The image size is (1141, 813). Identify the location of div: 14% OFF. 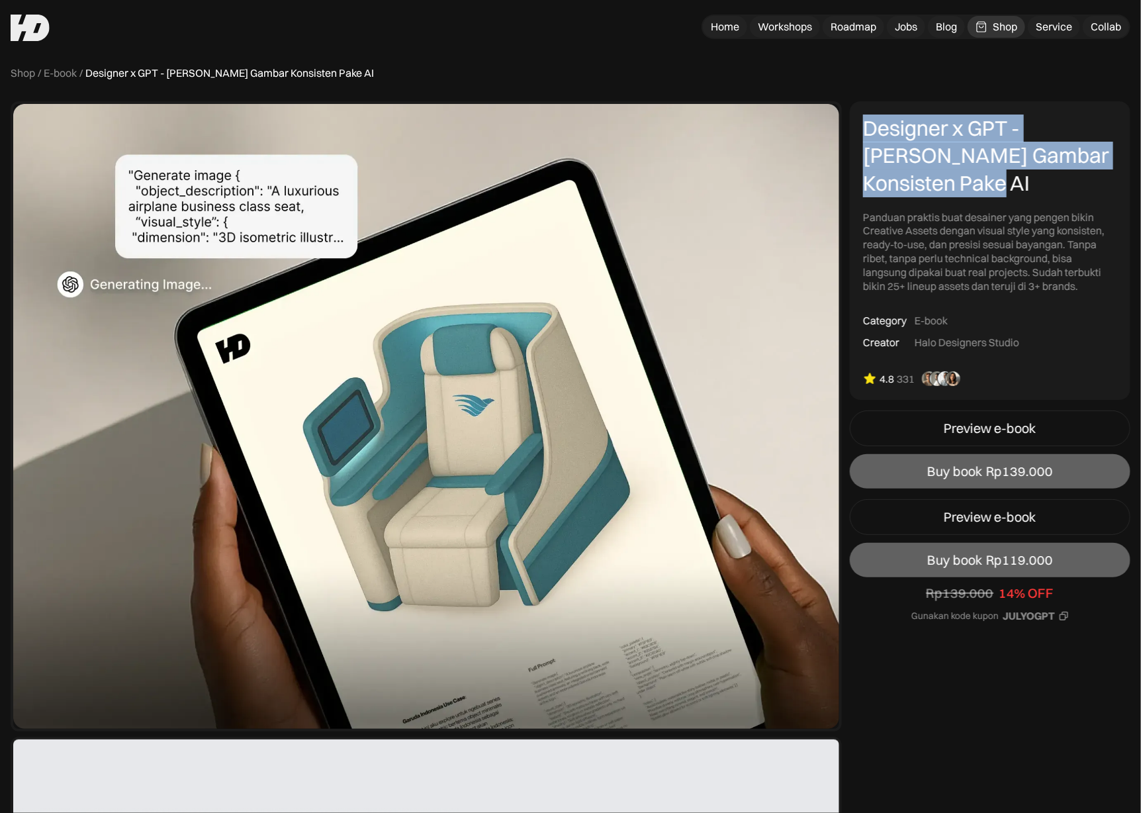
(1026, 593).